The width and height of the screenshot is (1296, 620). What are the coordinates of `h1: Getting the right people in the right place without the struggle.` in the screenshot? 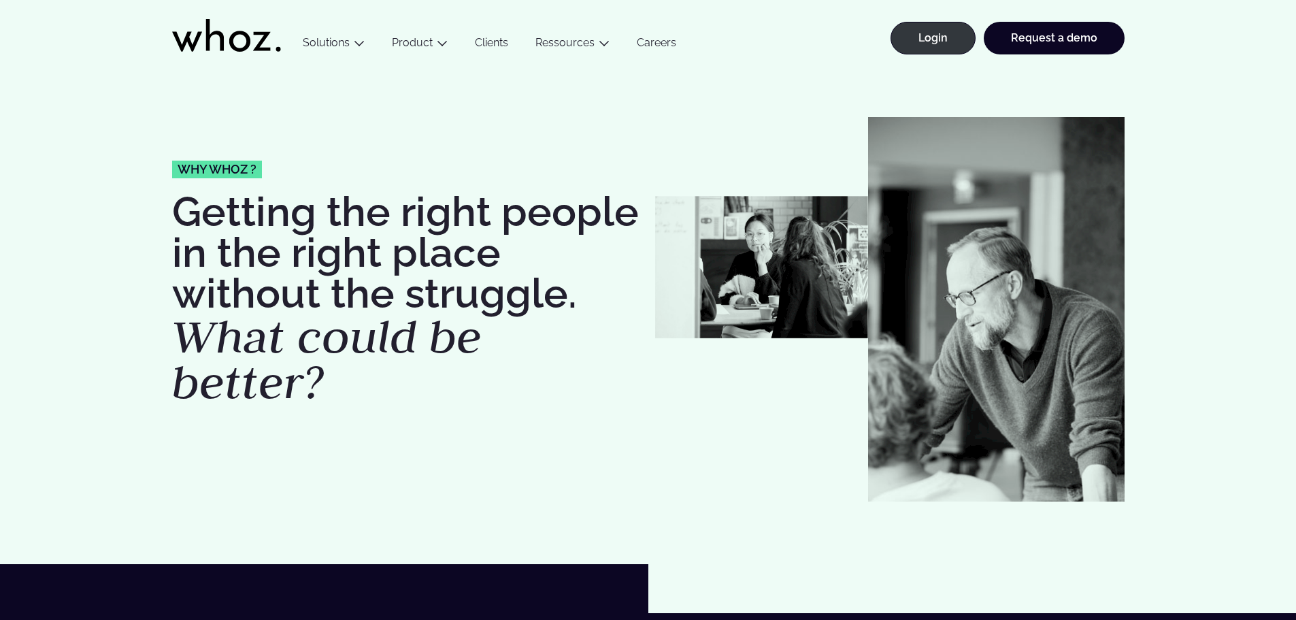 It's located at (407, 298).